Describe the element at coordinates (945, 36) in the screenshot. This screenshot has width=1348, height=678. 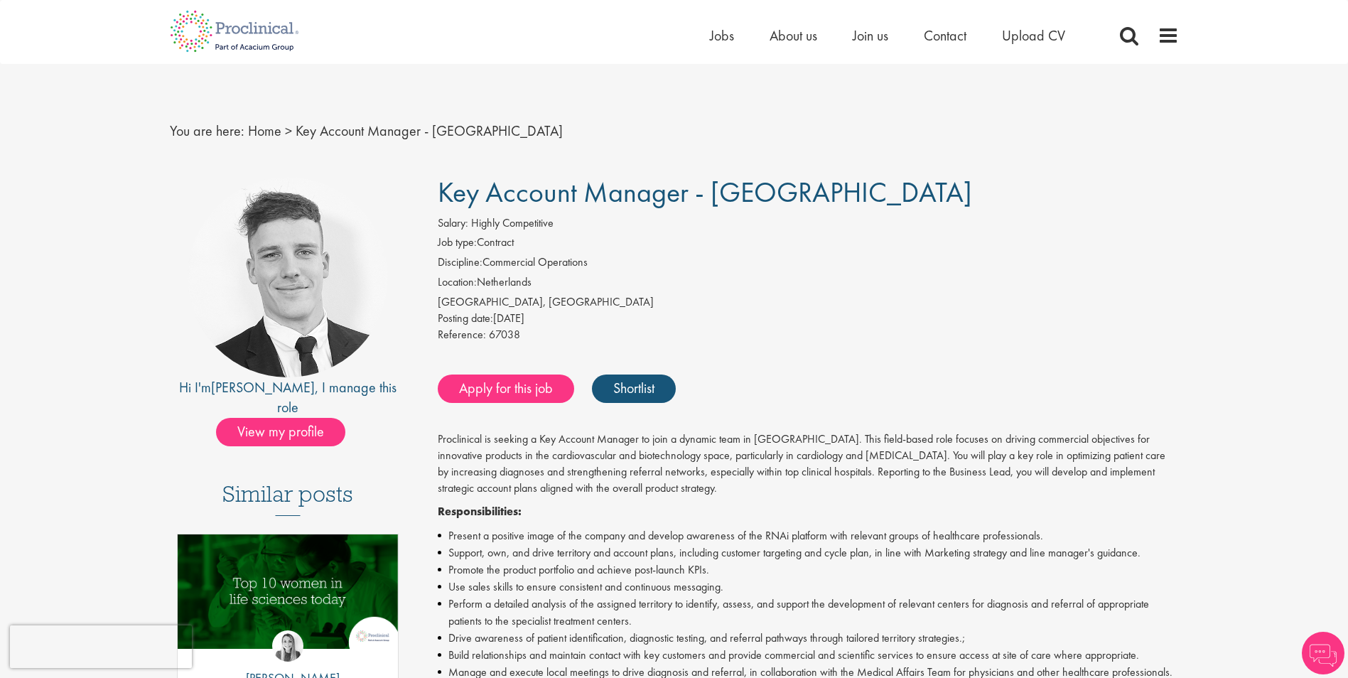
I see `span: Contact` at that location.